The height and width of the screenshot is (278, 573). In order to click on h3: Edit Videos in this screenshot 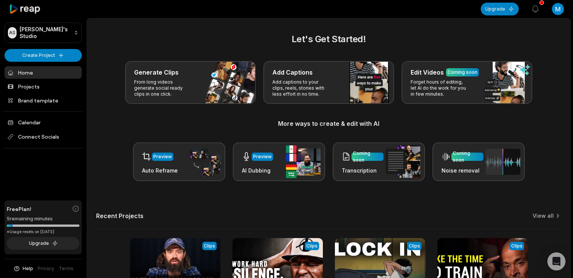, I will do `click(427, 72)`.